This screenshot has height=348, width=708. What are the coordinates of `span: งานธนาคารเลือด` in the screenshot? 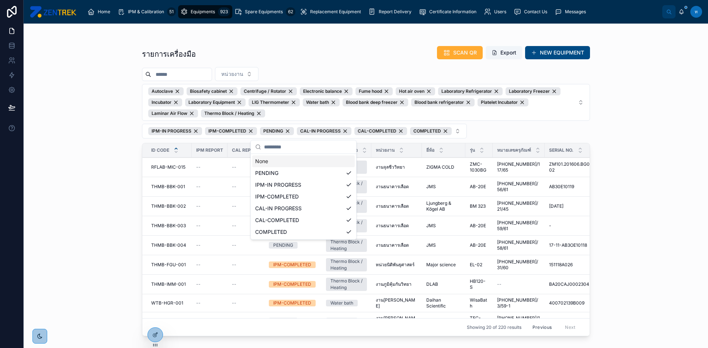 It's located at (392, 206).